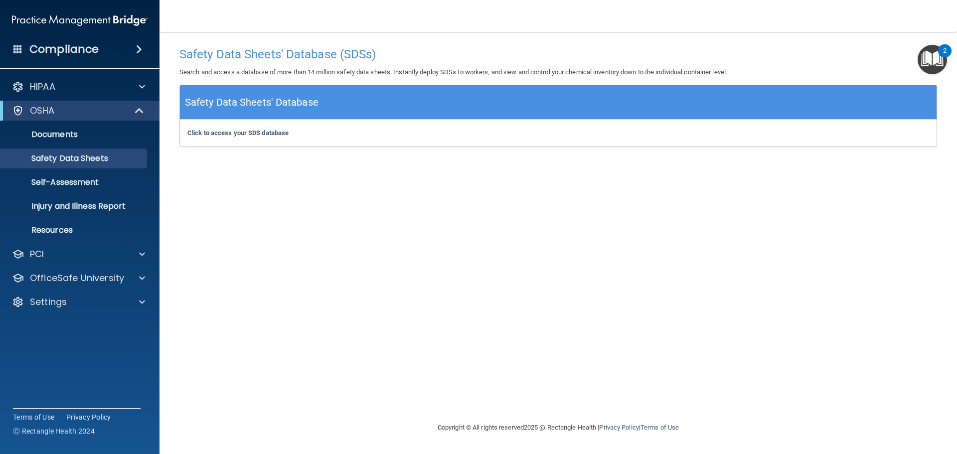 Image resolution: width=957 pixels, height=454 pixels. I want to click on p: Resources, so click(74, 230).